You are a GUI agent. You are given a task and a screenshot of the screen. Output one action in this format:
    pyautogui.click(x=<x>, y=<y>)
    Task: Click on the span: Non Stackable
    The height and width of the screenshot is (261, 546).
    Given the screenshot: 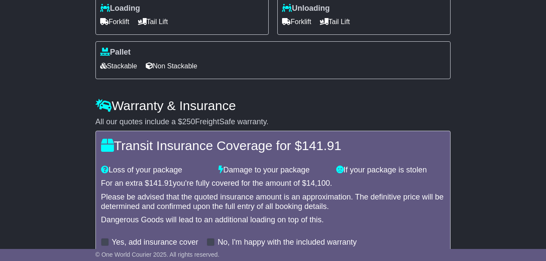 What is the action you would take?
    pyautogui.click(x=172, y=66)
    